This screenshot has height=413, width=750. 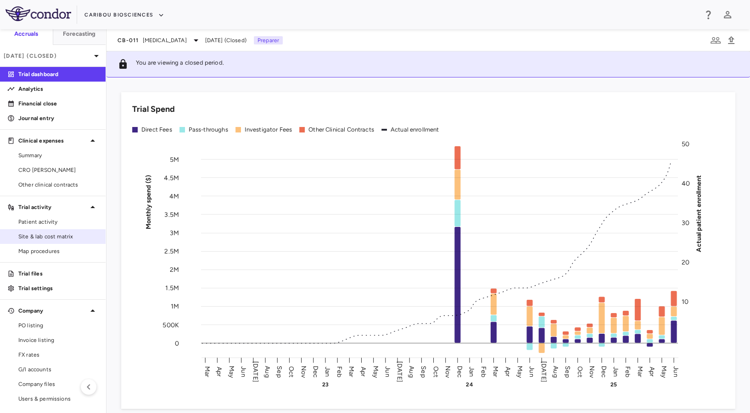 What do you see at coordinates (172, 251) in the screenshot?
I see `tspan: 2.5M` at bounding box center [172, 251].